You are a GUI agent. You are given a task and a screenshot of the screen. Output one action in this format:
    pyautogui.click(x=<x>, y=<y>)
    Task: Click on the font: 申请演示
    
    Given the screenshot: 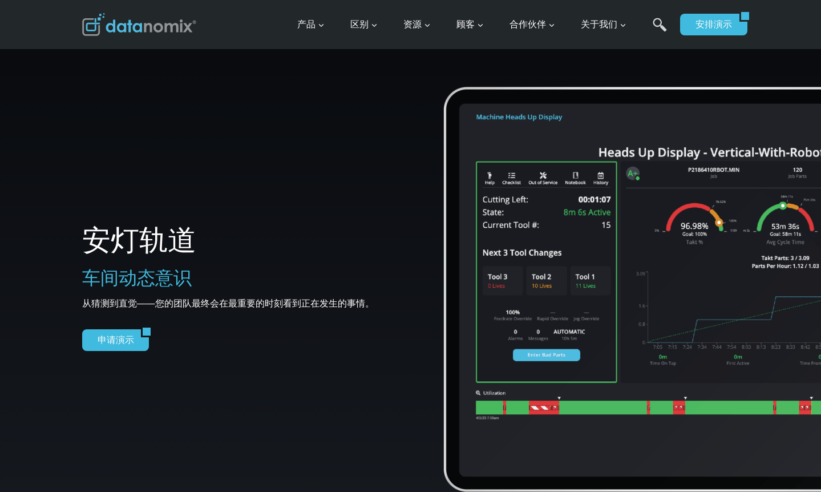 What is the action you would take?
    pyautogui.click(x=116, y=339)
    